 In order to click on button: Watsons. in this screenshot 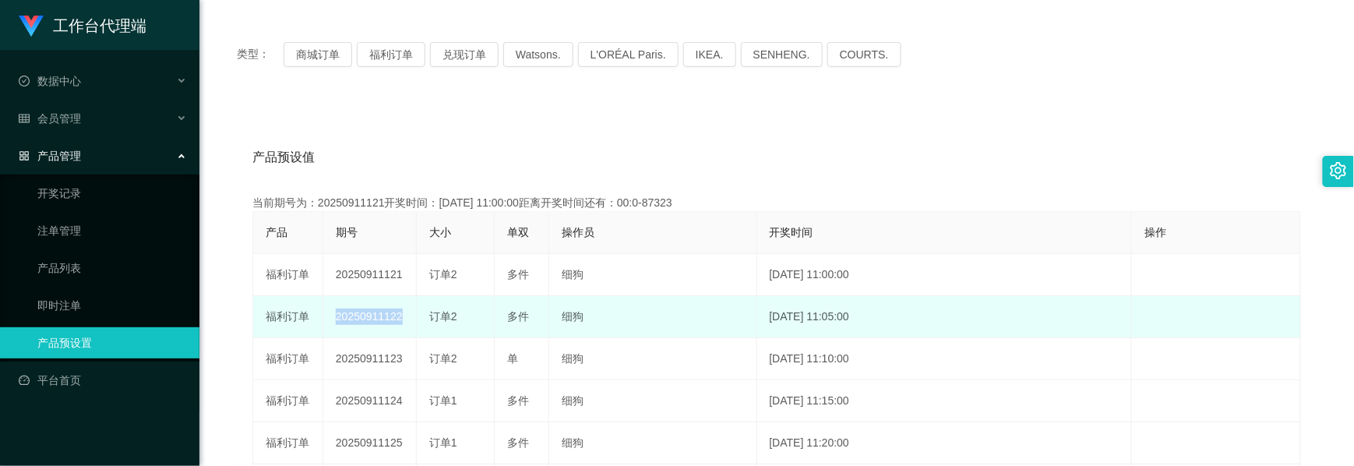, I will do `click(538, 55)`.